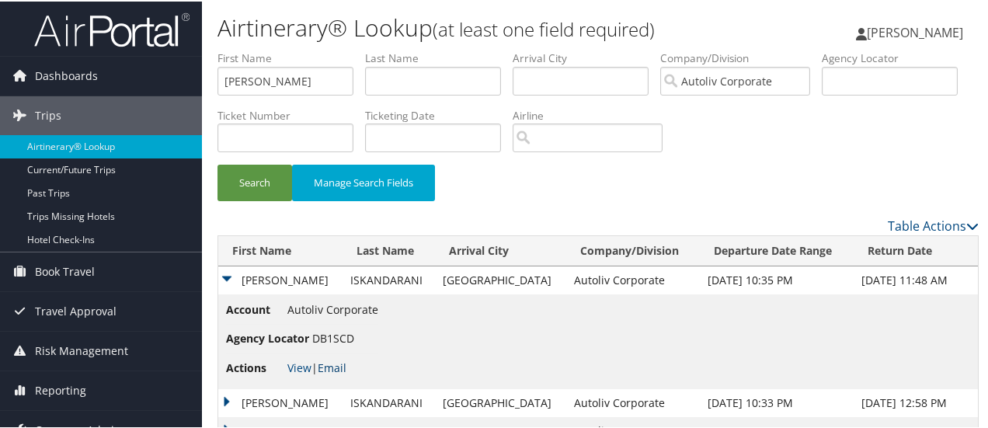 This screenshot has width=988, height=428. Describe the element at coordinates (741, 57) in the screenshot. I see `label: Company/Division` at that location.